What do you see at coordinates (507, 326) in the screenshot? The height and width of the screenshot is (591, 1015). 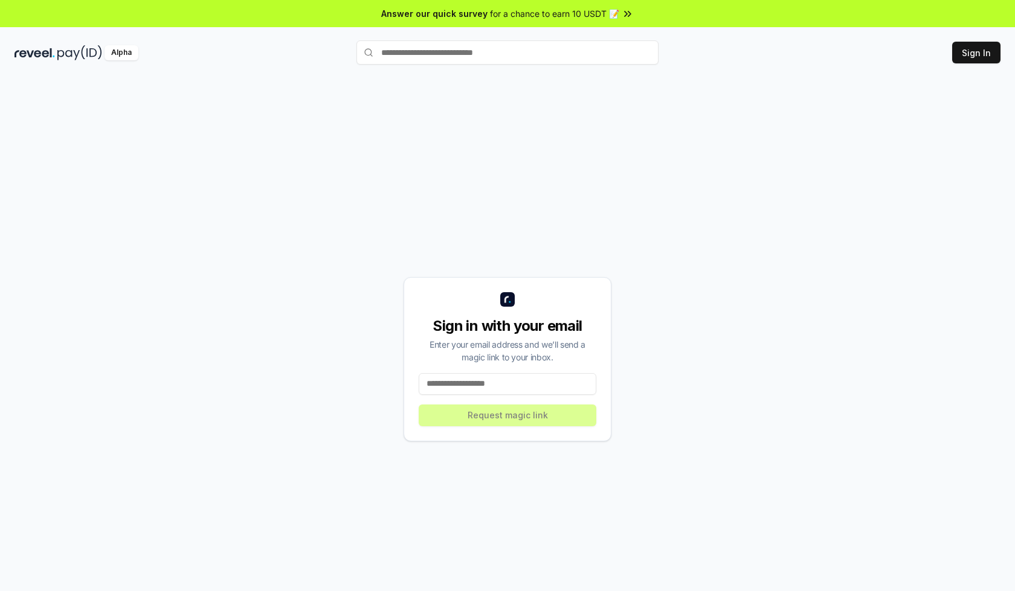 I see `div: Sign in with your email` at bounding box center [507, 326].